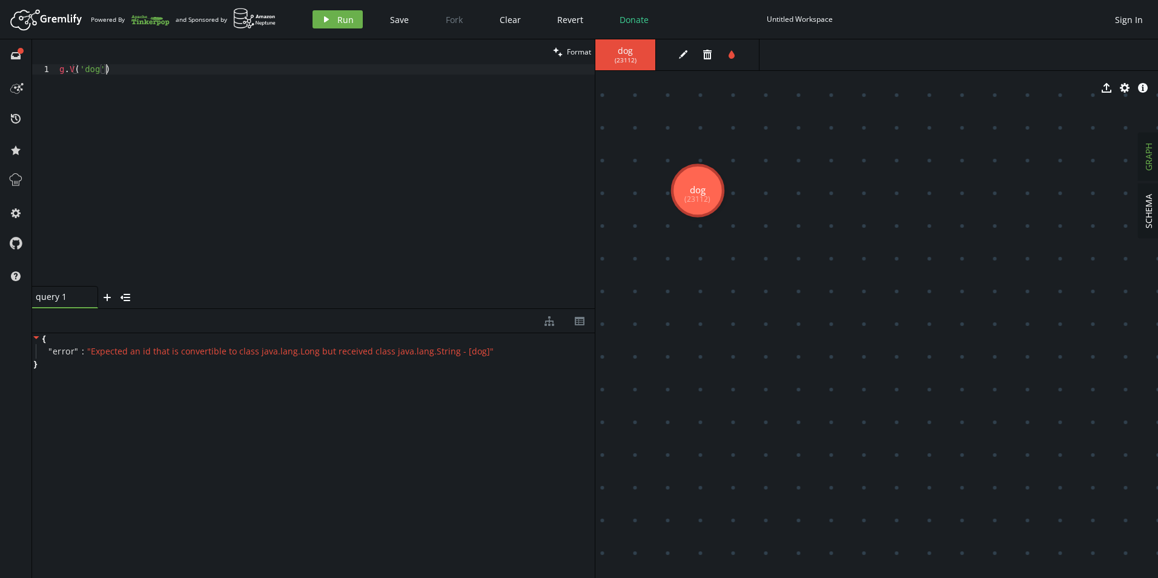  I want to click on span: Fork, so click(454, 19).